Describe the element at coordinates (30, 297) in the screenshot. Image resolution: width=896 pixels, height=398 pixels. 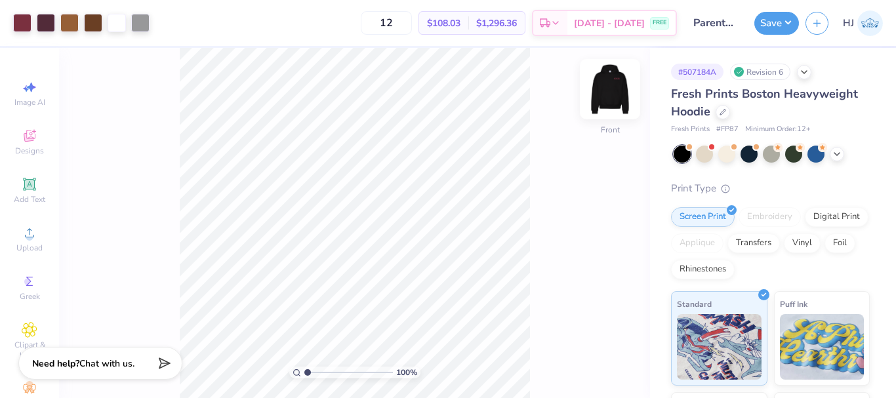
I see `span: Greek` at that location.